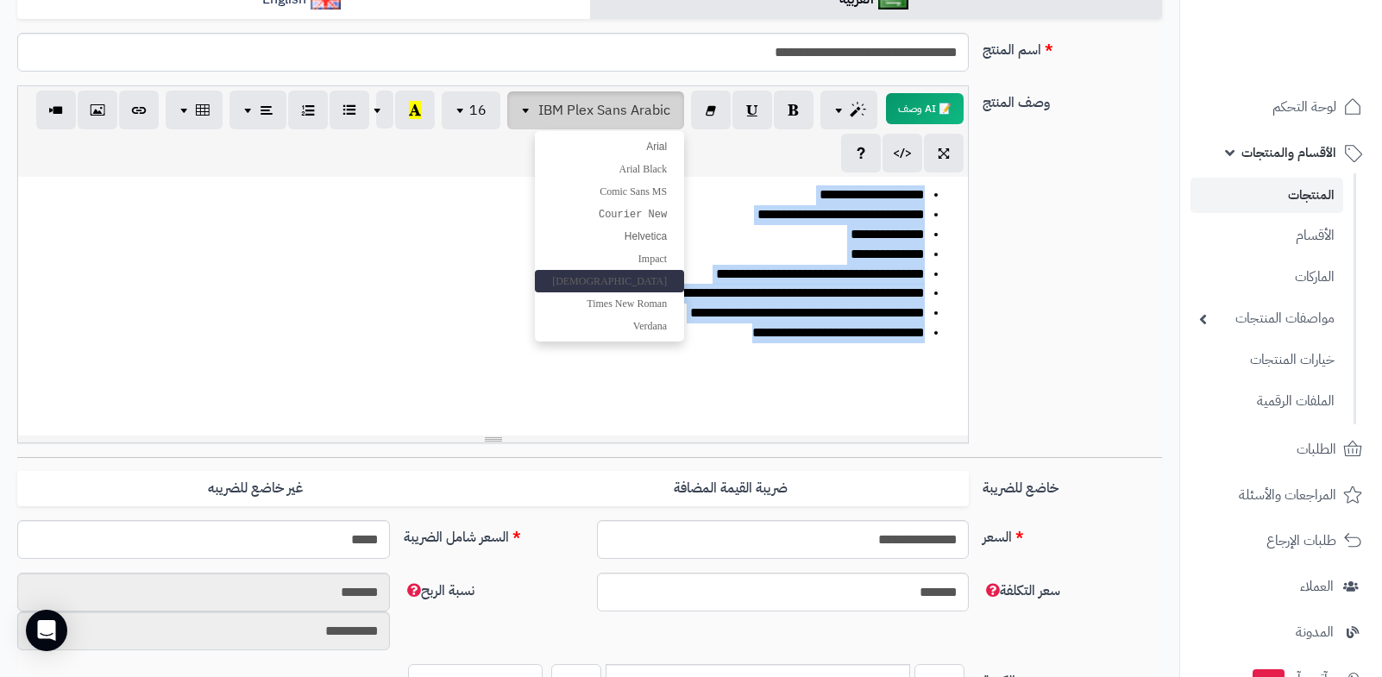 The width and height of the screenshot is (1382, 677). What do you see at coordinates (626, 304) in the screenshot?
I see `span: Times New Roman` at bounding box center [626, 304].